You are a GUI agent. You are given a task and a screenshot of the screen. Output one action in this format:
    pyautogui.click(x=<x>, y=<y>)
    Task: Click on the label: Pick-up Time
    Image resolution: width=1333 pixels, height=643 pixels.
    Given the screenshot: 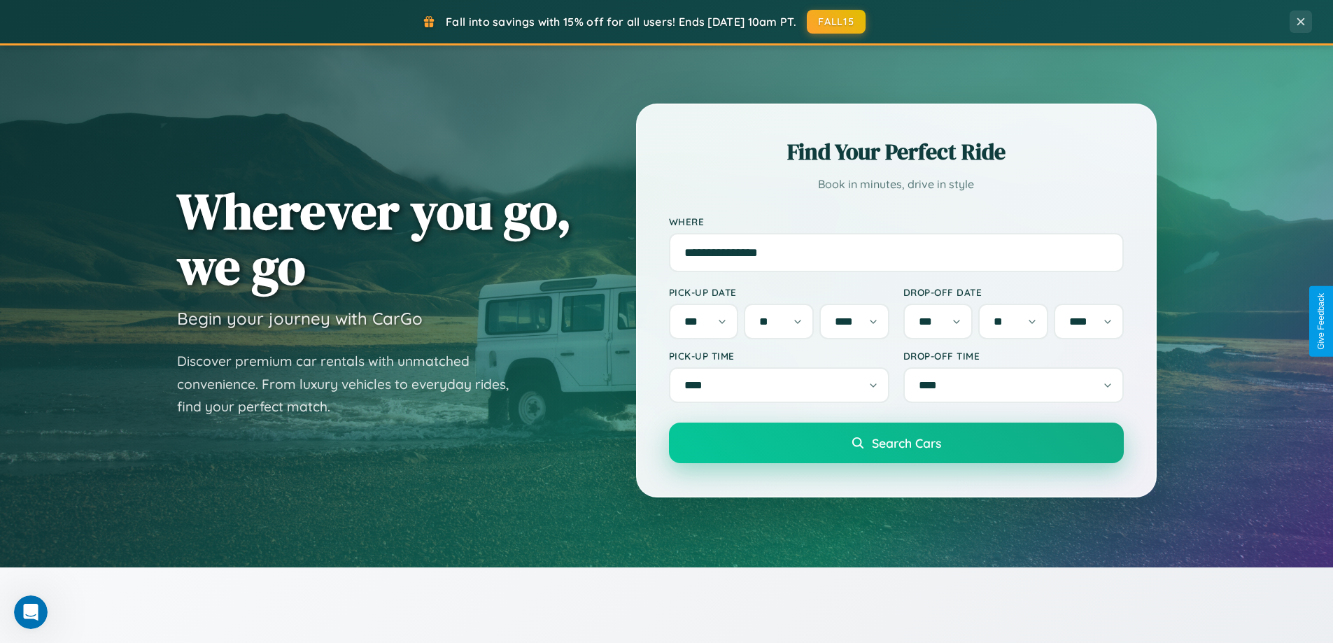 What is the action you would take?
    pyautogui.click(x=779, y=356)
    